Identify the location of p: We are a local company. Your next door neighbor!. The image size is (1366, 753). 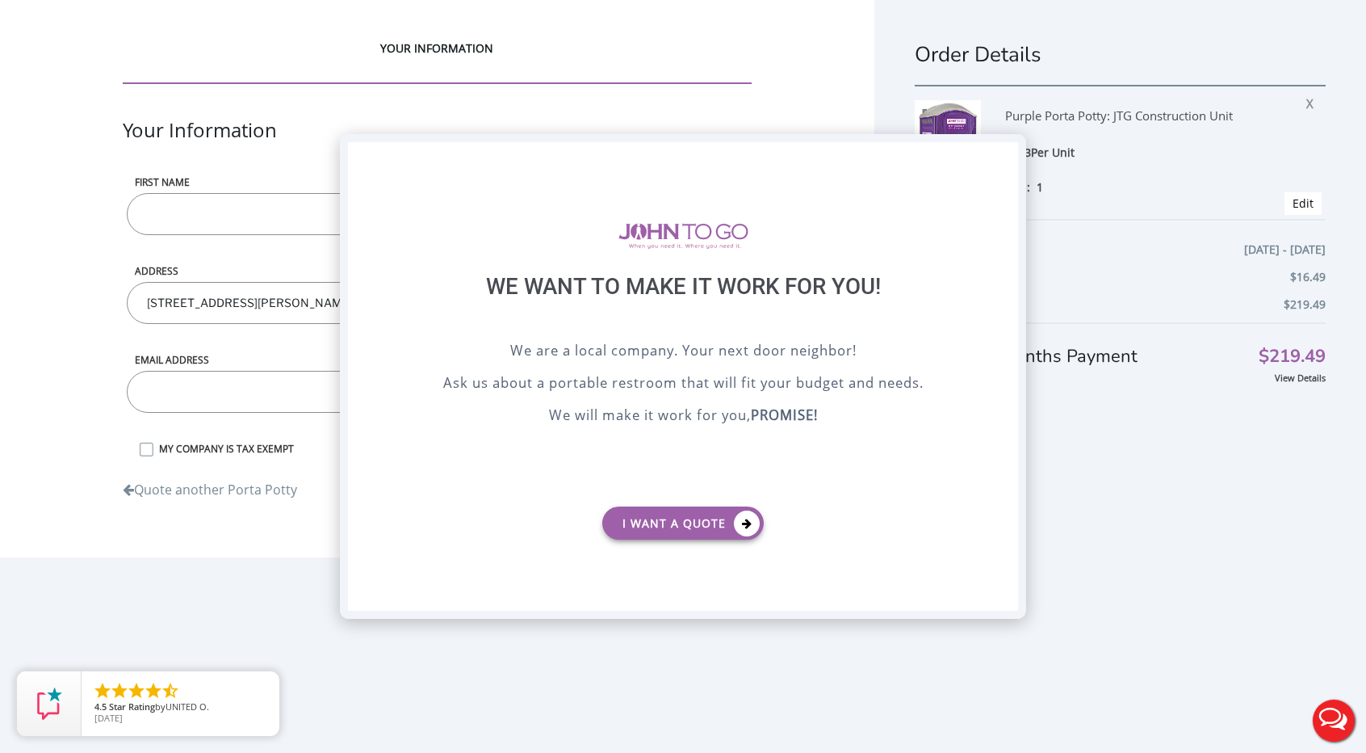
(683, 352).